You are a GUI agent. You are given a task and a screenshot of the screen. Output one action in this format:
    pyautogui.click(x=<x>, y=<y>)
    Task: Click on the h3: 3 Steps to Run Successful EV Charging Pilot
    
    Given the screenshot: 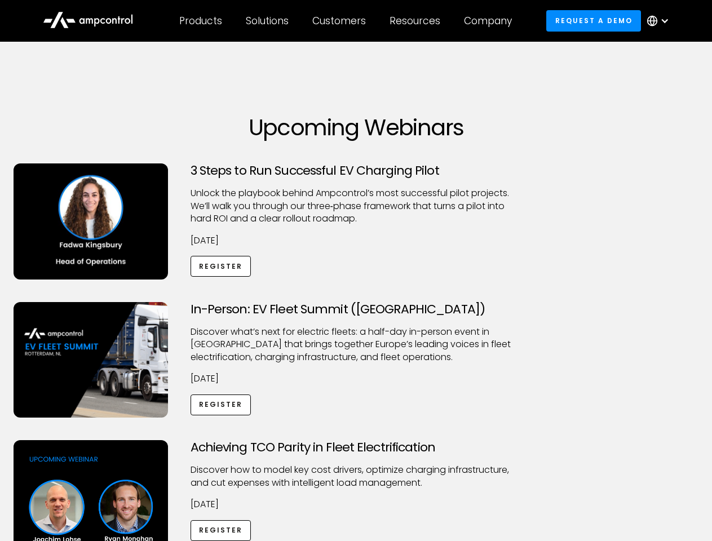 What is the action you would take?
    pyautogui.click(x=356, y=171)
    